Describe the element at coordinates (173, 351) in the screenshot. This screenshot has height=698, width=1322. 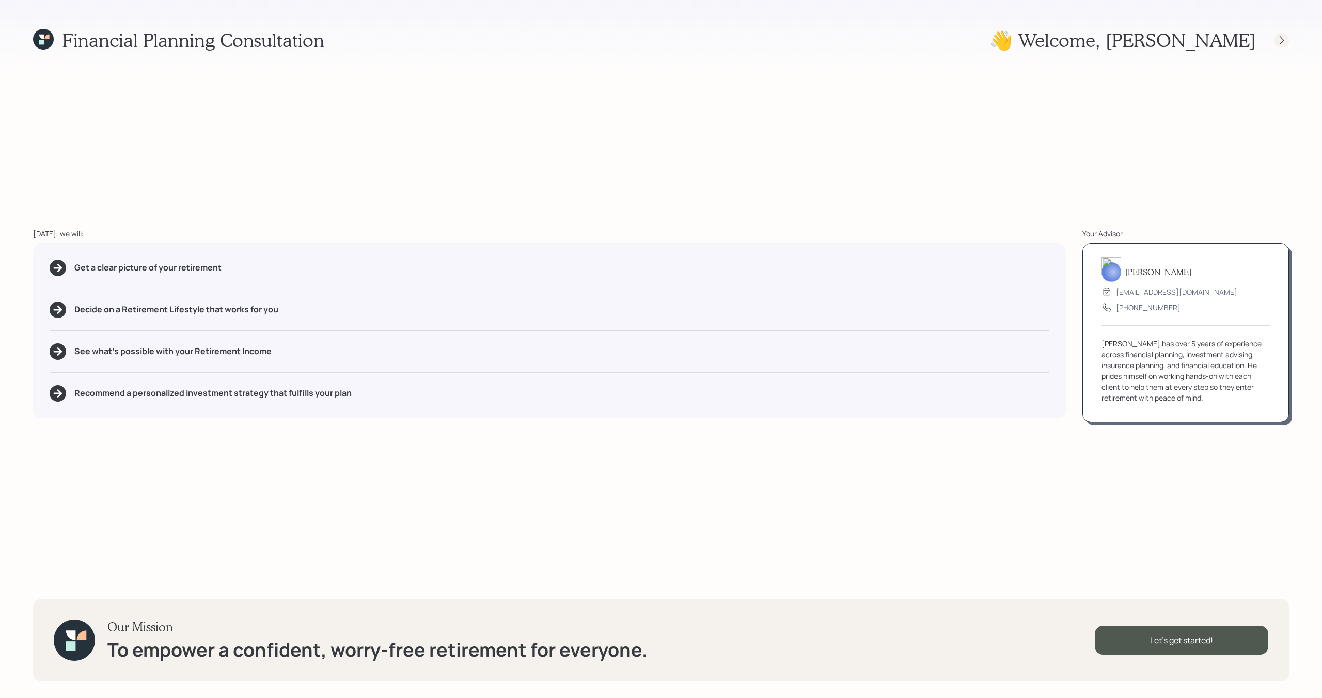
I see `h5: See what's possible with your Retirement Income` at that location.